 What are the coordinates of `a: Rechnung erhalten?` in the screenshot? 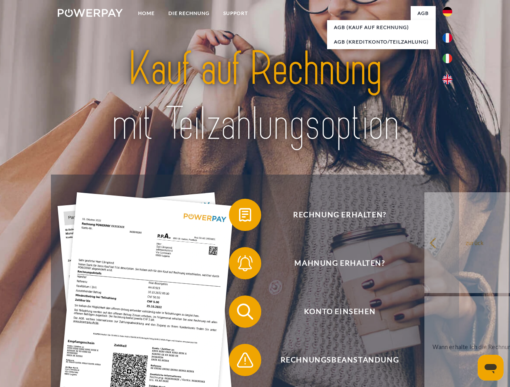 It's located at (334, 215).